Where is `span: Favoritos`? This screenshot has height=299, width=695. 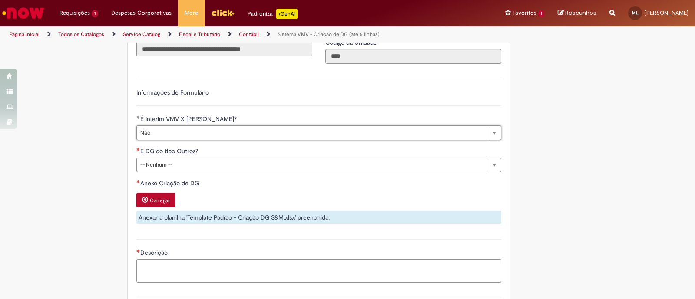
span: Favoritos is located at coordinates (525, 13).